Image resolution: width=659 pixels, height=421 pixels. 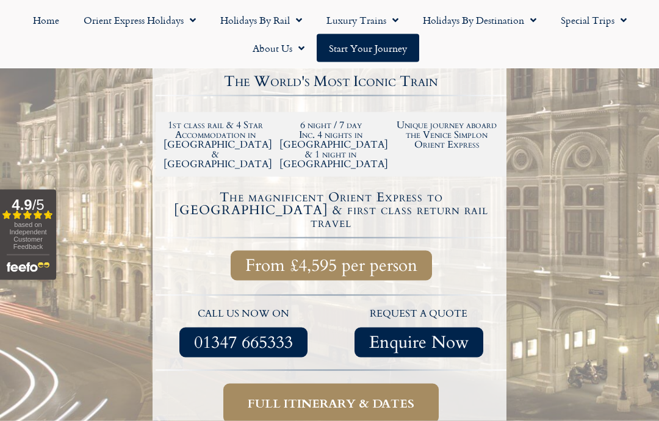 What do you see at coordinates (244, 342) in the screenshot?
I see `a: 01347 665333` at bounding box center [244, 342].